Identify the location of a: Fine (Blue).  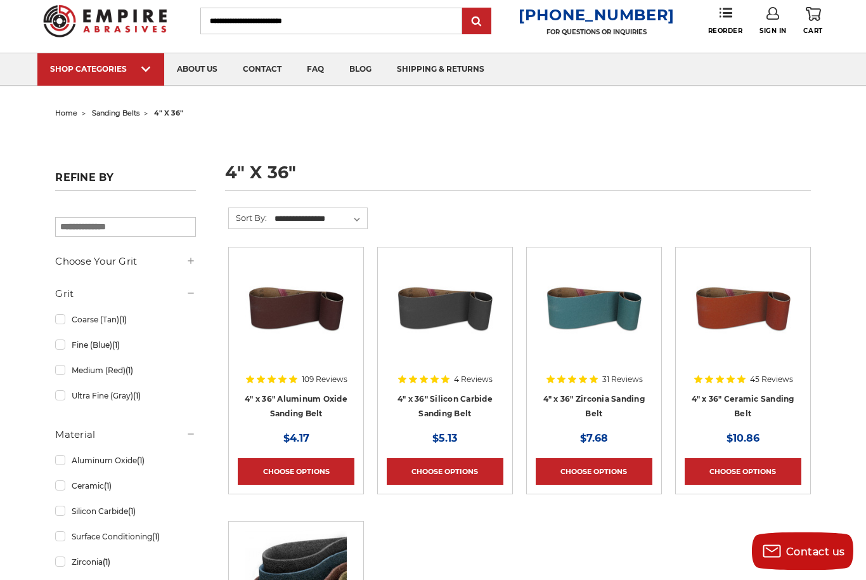
(125, 345).